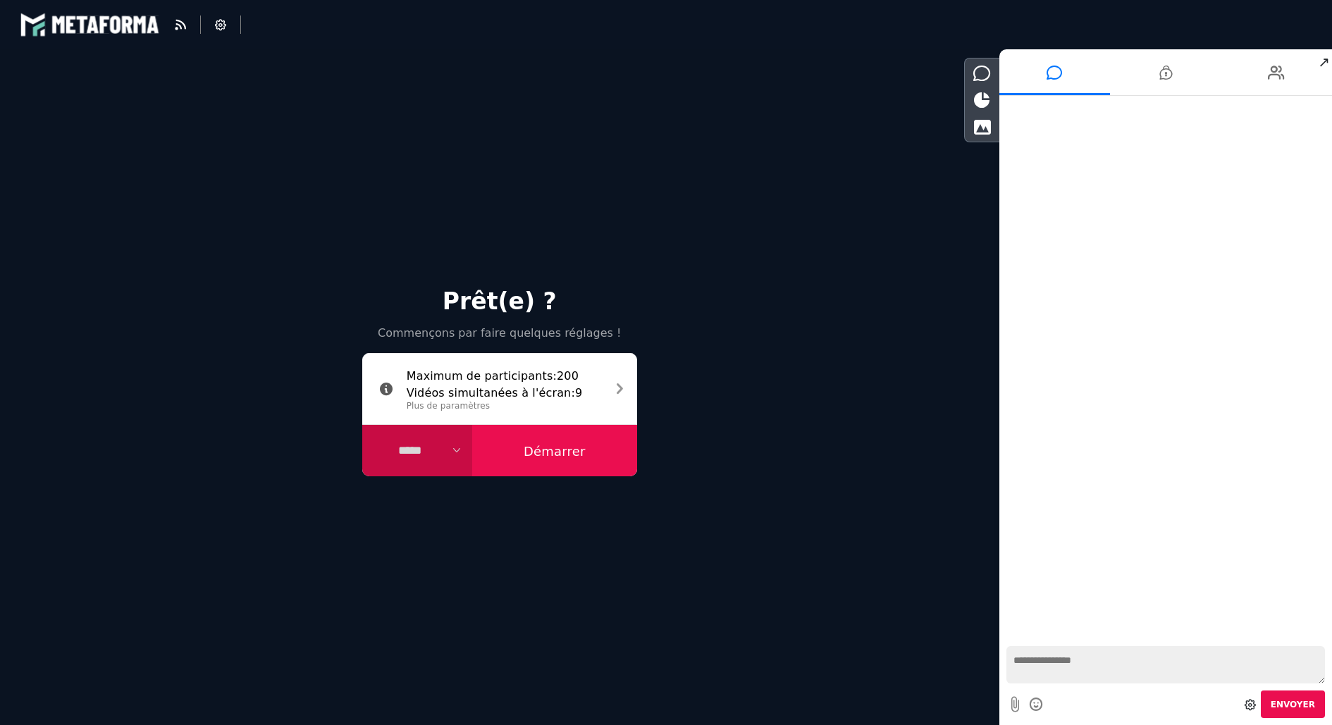  What do you see at coordinates (1293, 704) in the screenshot?
I see `button: Envoyer` at bounding box center [1293, 704].